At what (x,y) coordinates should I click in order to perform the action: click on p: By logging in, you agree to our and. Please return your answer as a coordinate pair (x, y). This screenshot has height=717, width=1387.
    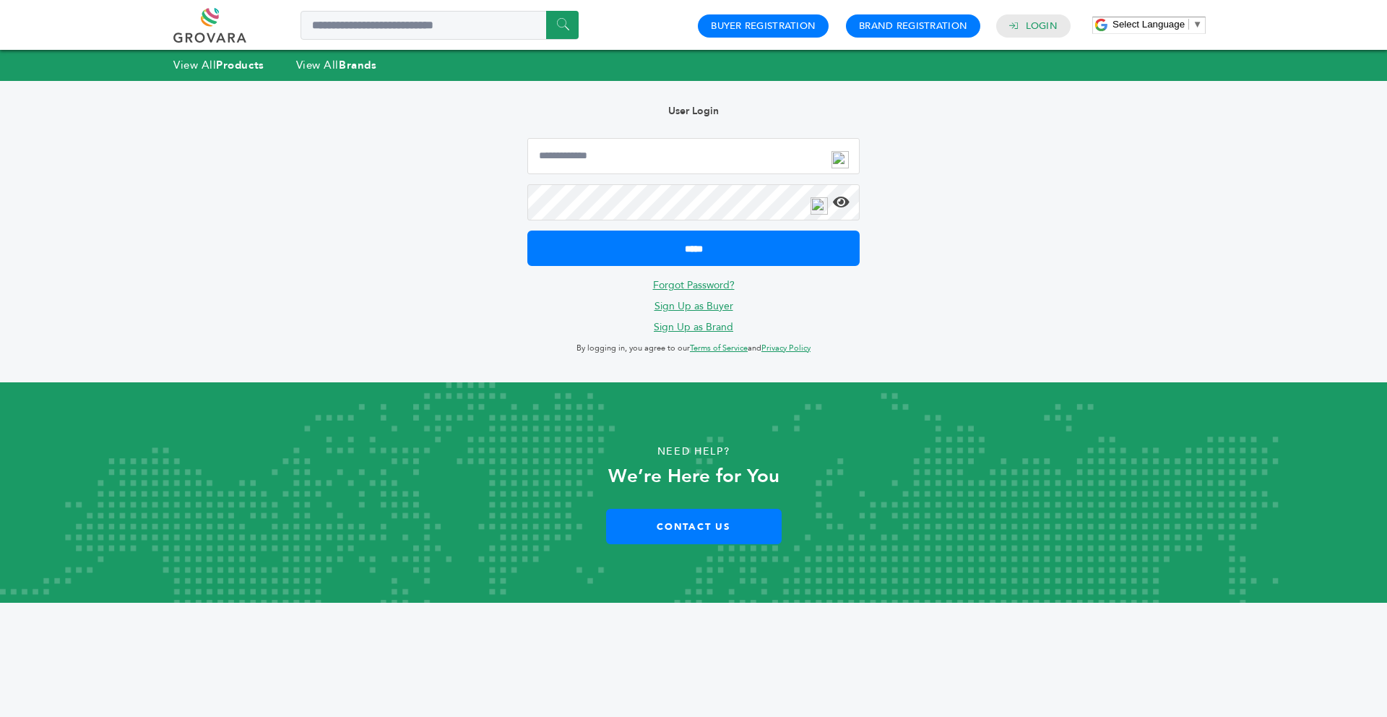
    Looking at the image, I should click on (694, 348).